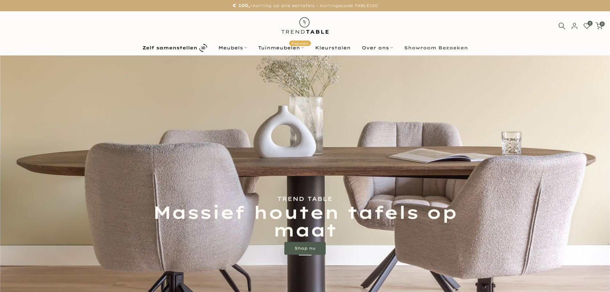  What do you see at coordinates (305, 248) in the screenshot?
I see `a: Shop nu` at bounding box center [305, 248].